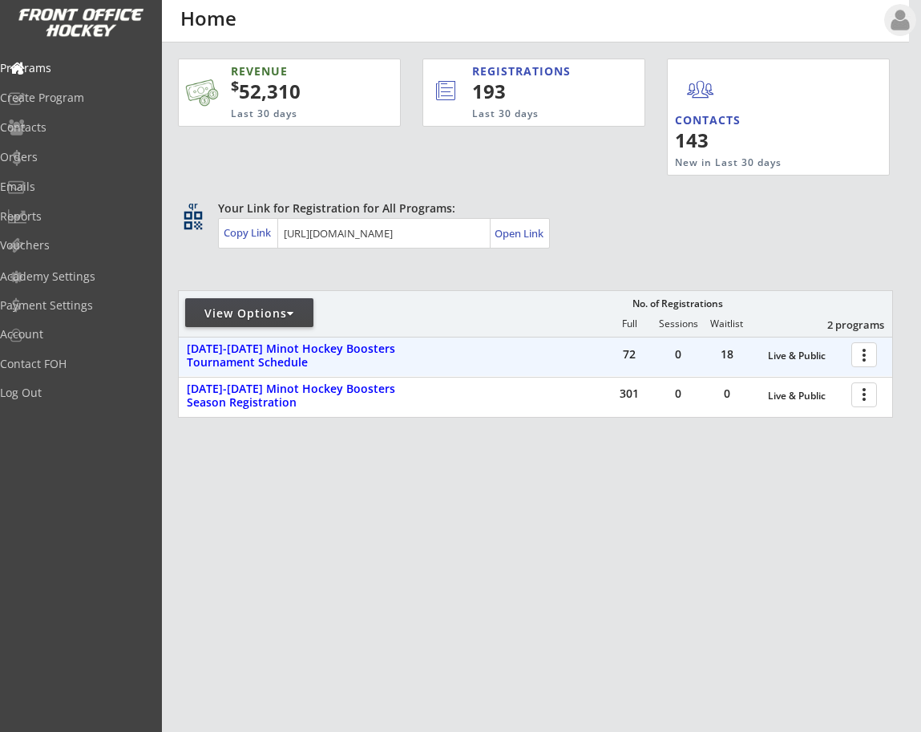 This screenshot has height=732, width=921. Describe the element at coordinates (519, 233) in the screenshot. I see `a: Open Link` at that location.